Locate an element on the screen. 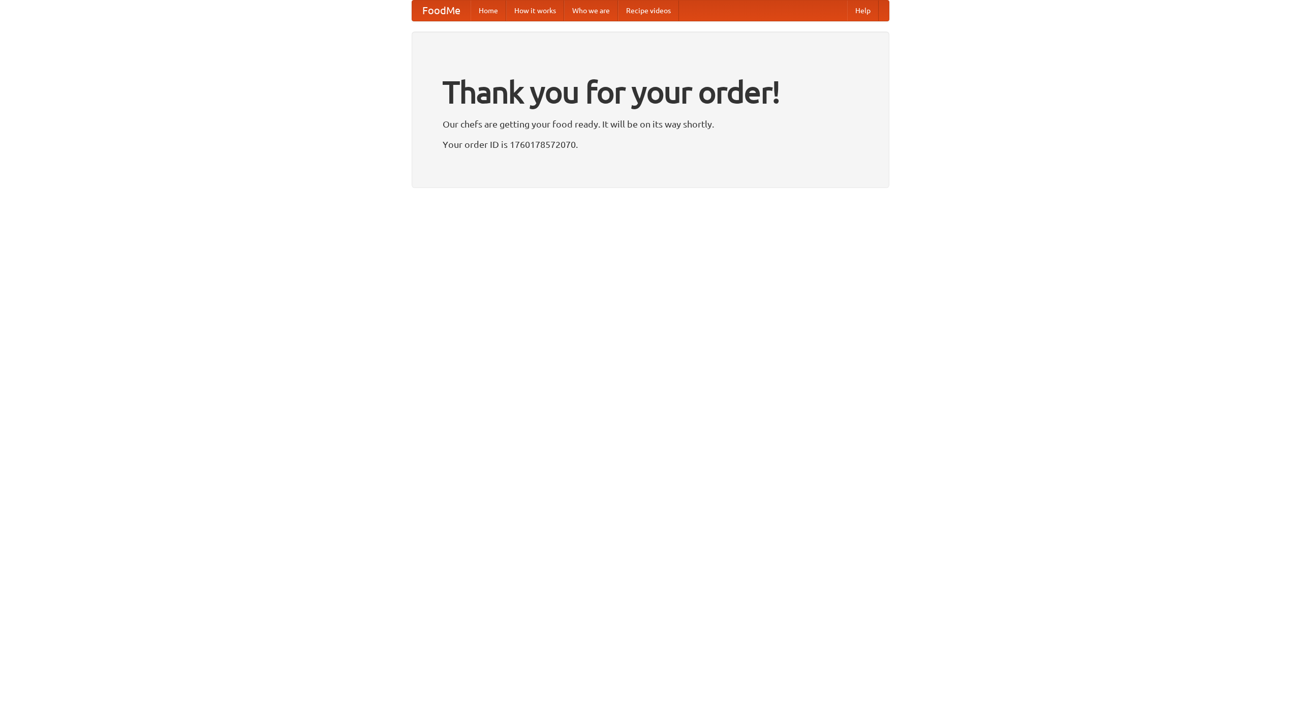 Image resolution: width=1301 pixels, height=719 pixels. a: How it works is located at coordinates (535, 11).